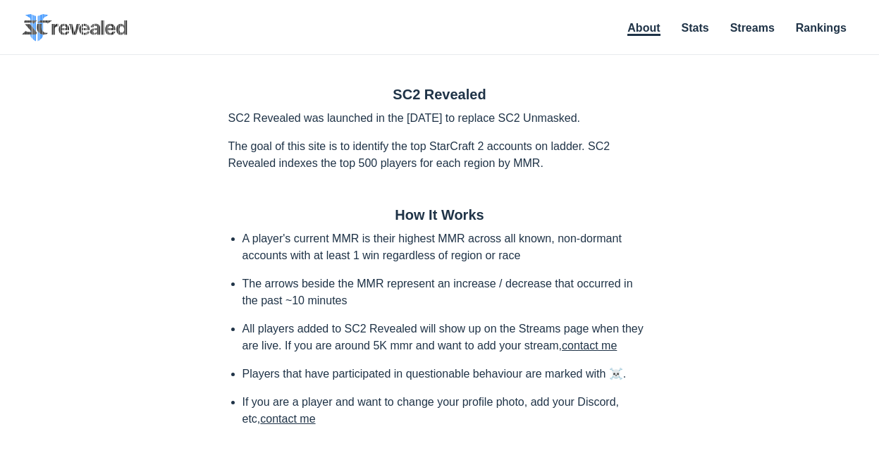  I want to click on a: Stats, so click(695, 27).